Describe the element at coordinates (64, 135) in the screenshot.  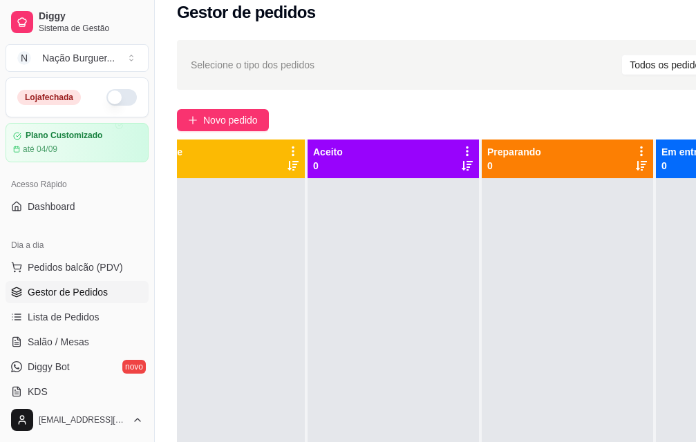
I see `article: Plano Customizado` at that location.